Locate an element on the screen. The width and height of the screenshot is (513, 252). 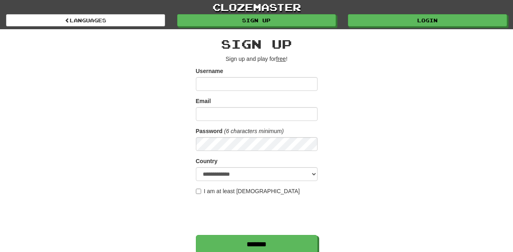
label: Email is located at coordinates (203, 101).